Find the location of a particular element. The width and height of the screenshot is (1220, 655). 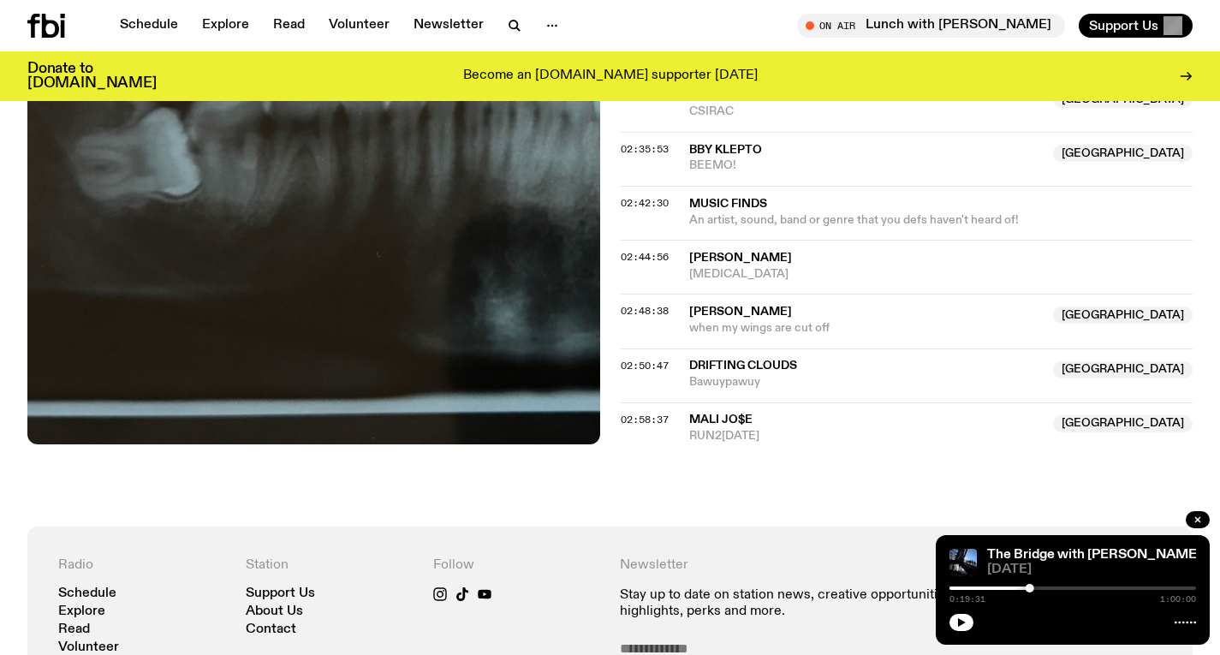

span: when my wings are cut off is located at coordinates (866, 328).